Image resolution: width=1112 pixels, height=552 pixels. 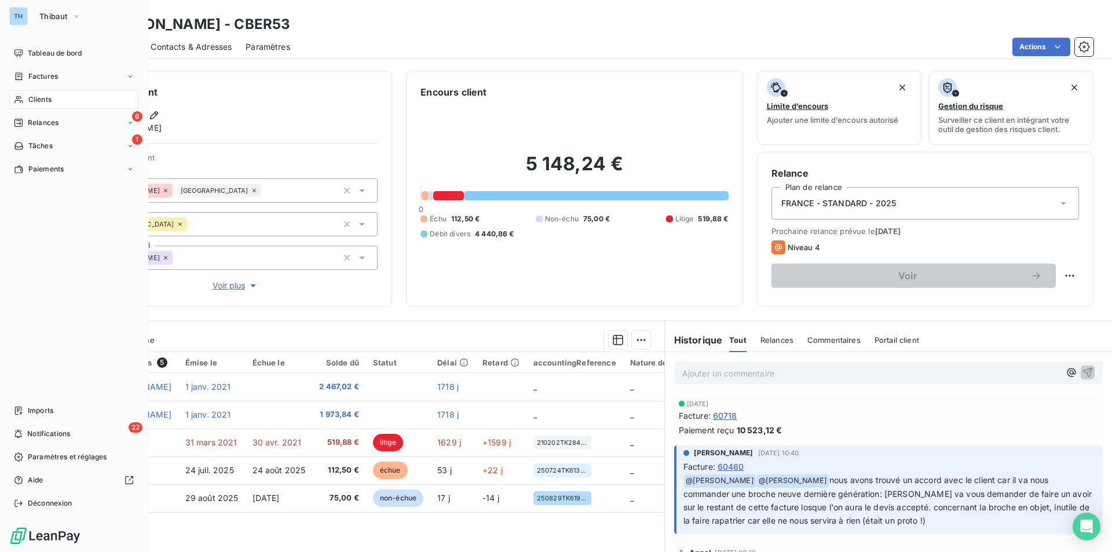 I want to click on span: 60460, so click(x=731, y=466).